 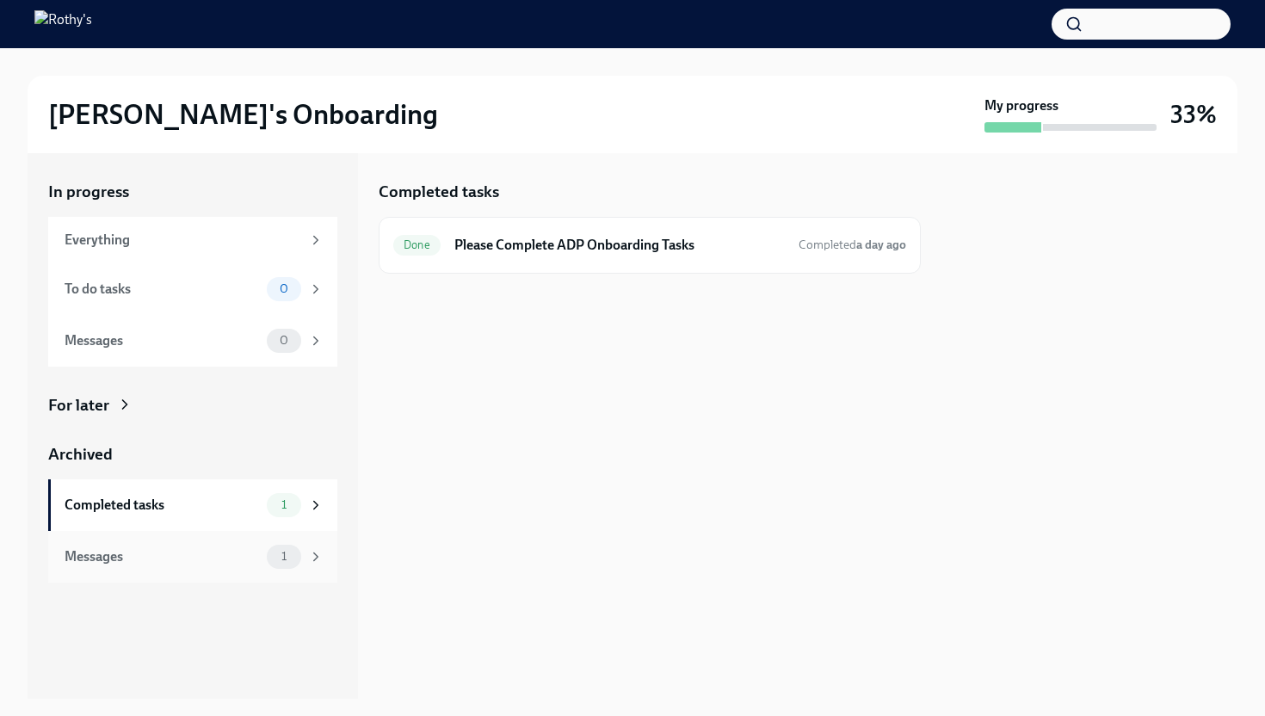 What do you see at coordinates (182, 240) in the screenshot?
I see `div: Everything` at bounding box center [182, 240].